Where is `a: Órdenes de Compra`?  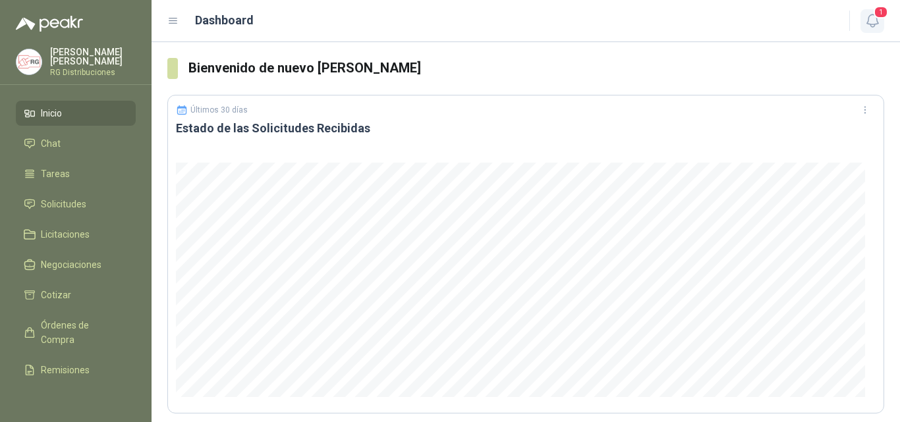 a: Órdenes de Compra is located at coordinates (76, 333).